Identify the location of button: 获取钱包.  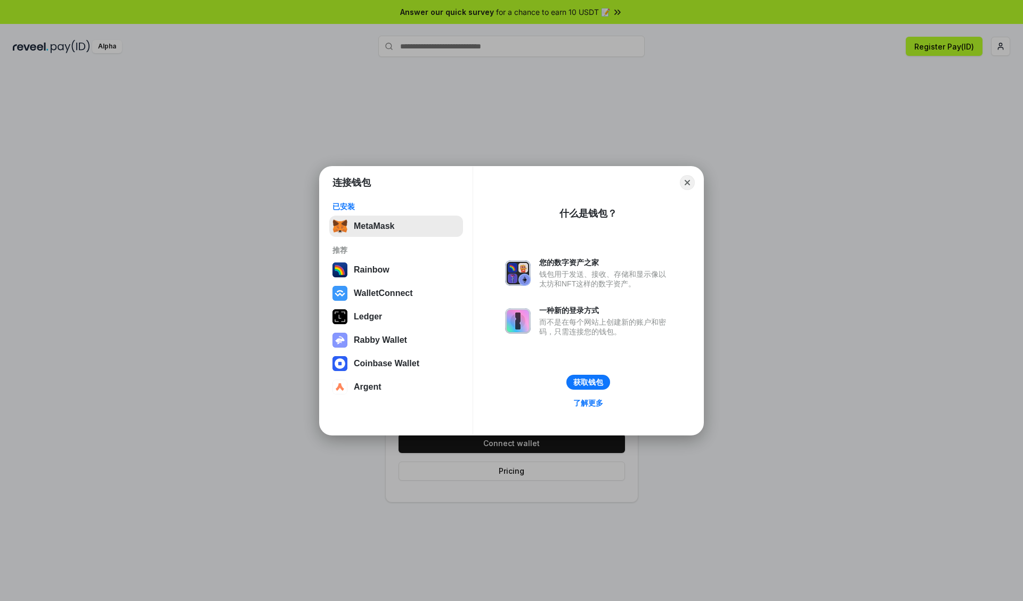
(588, 382).